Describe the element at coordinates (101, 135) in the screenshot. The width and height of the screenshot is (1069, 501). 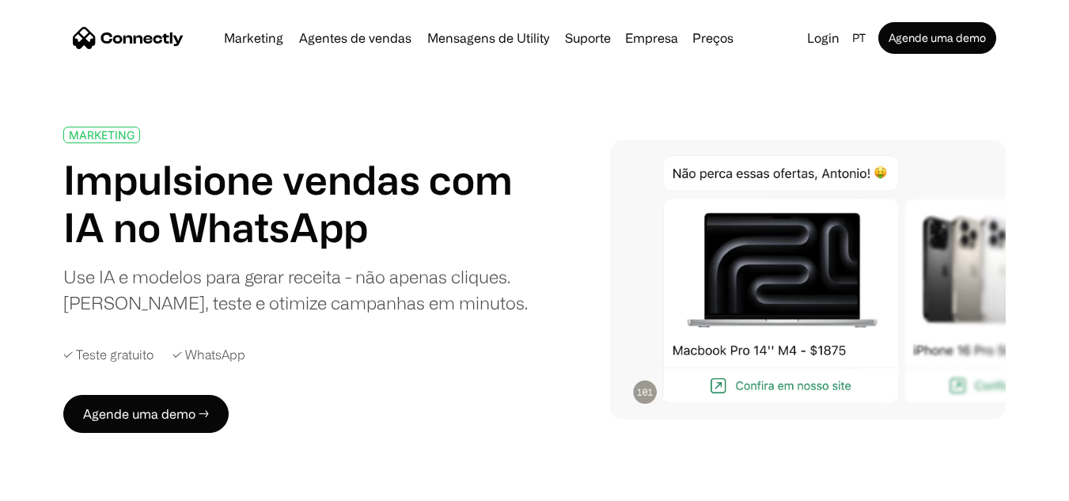
I see `div: MARKETING` at that location.